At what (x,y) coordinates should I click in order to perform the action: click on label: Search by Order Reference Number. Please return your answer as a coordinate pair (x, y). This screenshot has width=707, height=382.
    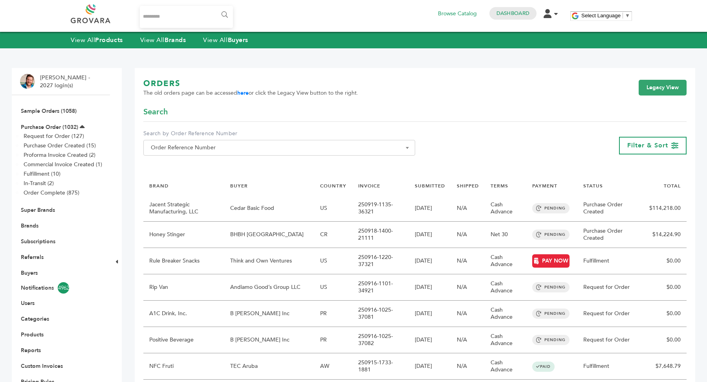
    Looking at the image, I should click on (279, 134).